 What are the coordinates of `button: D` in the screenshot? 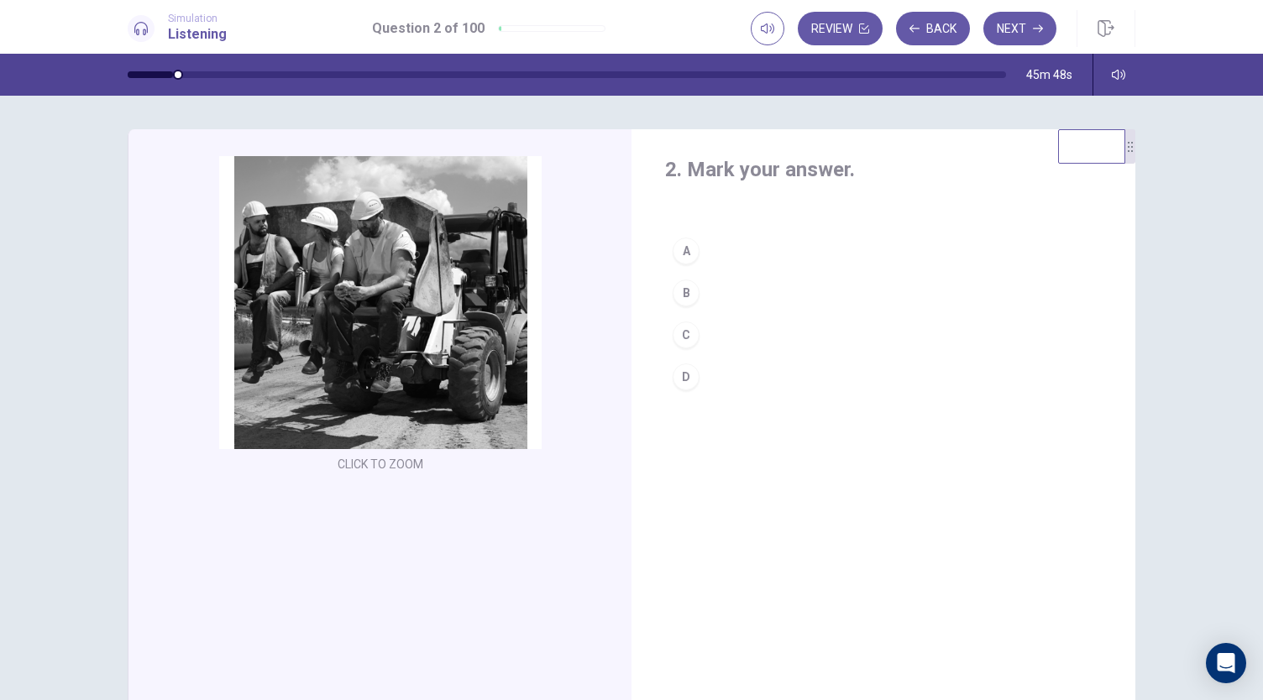 It's located at (883, 377).